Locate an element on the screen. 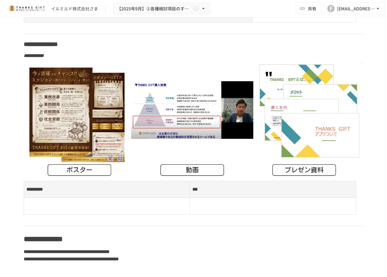 The width and height of the screenshot is (387, 277). button: 【2025年9月】②各種検討項目のすり合わせ/ THANKS GIFTキックオフMTG is located at coordinates (162, 9).